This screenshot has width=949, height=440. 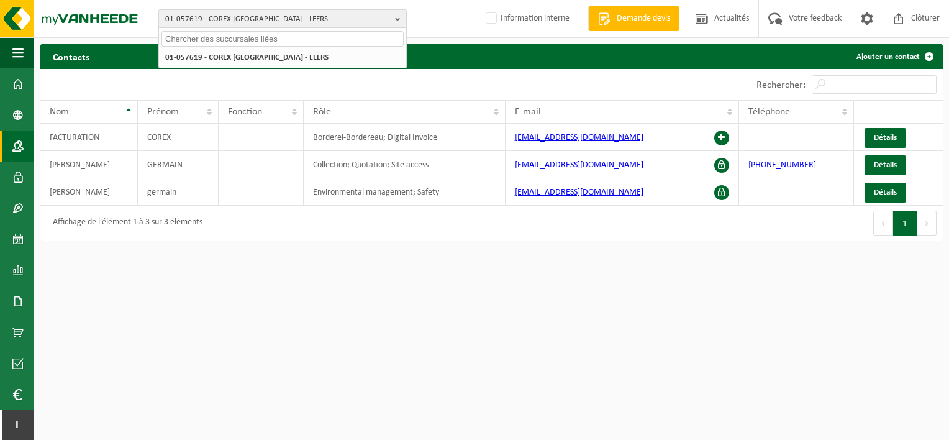 I want to click on h2: Contacts, so click(x=71, y=56).